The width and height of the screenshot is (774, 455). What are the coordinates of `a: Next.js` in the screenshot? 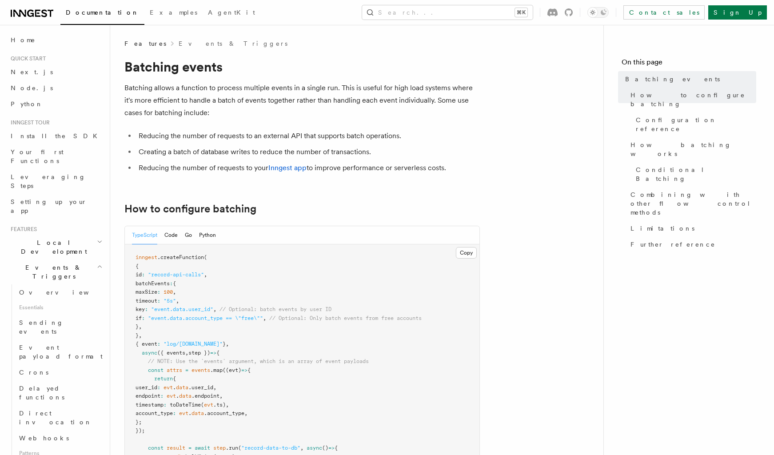 It's located at (56, 72).